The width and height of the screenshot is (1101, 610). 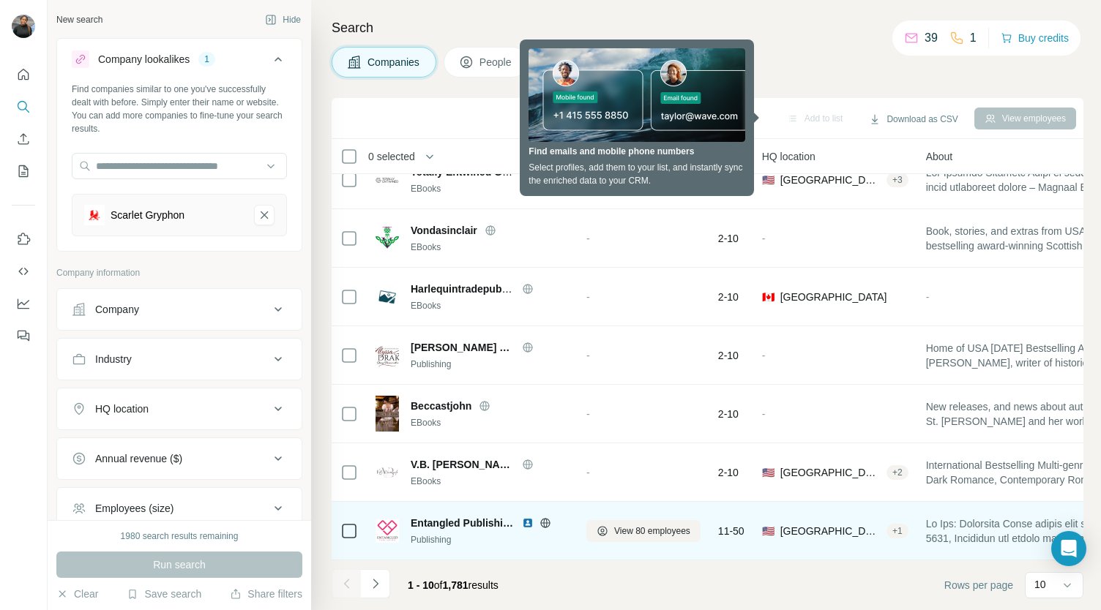 What do you see at coordinates (23, 107) in the screenshot?
I see `button: Search` at bounding box center [23, 107].